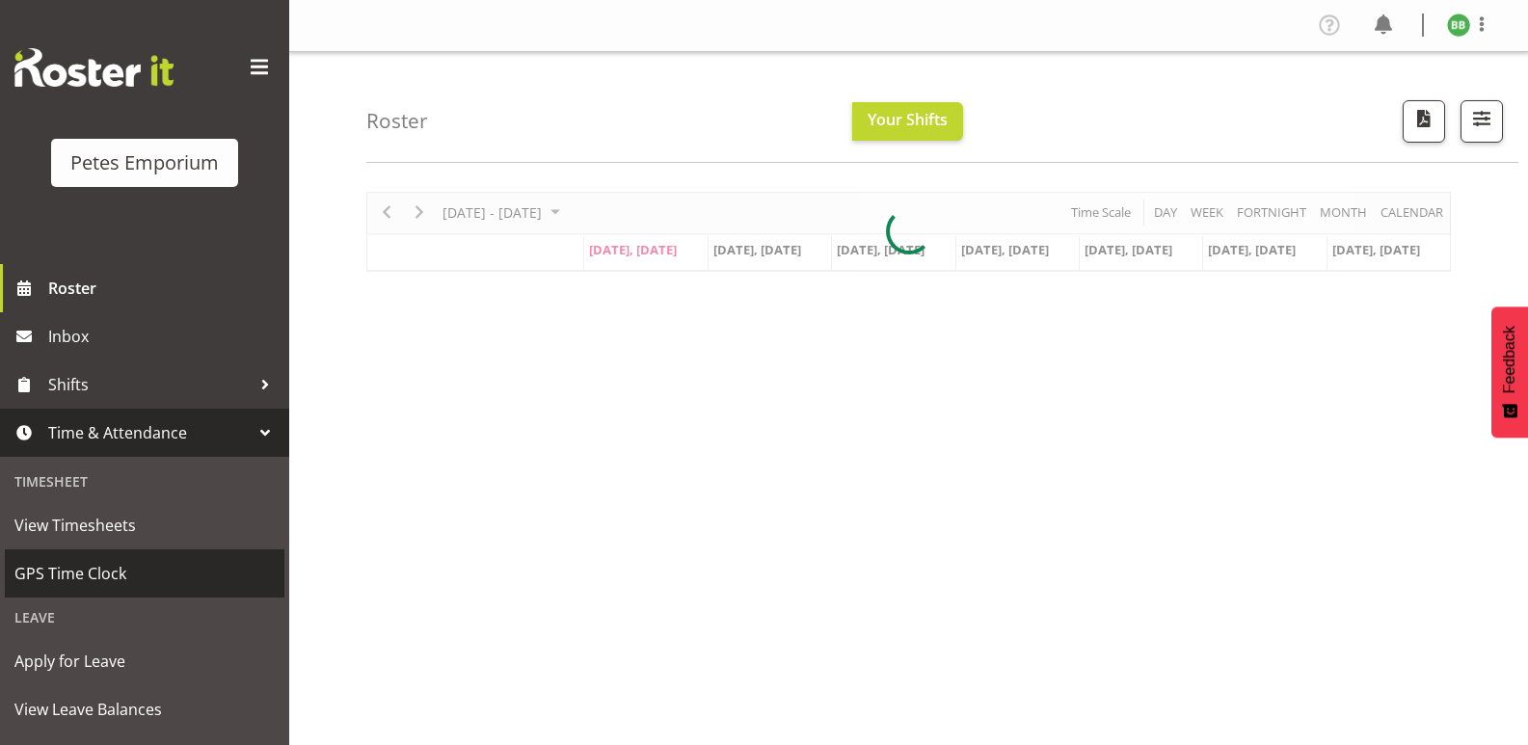  Describe the element at coordinates (164, 288) in the screenshot. I see `span: Roster` at that location.